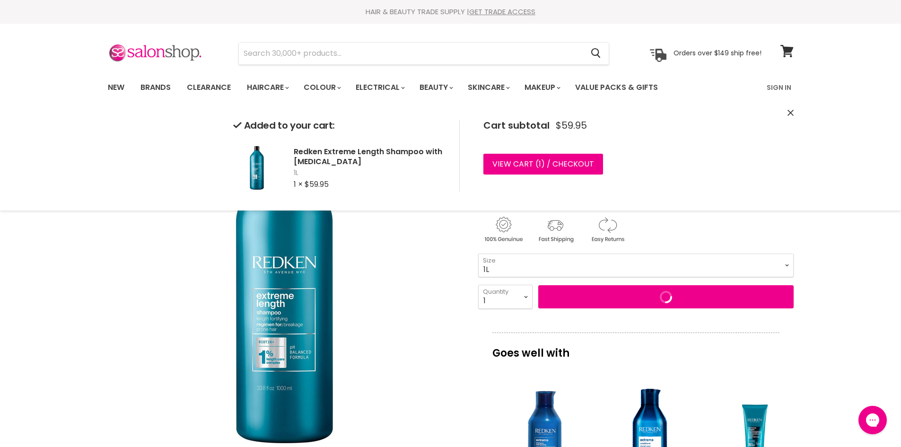  I want to click on a: Skincare, so click(488, 88).